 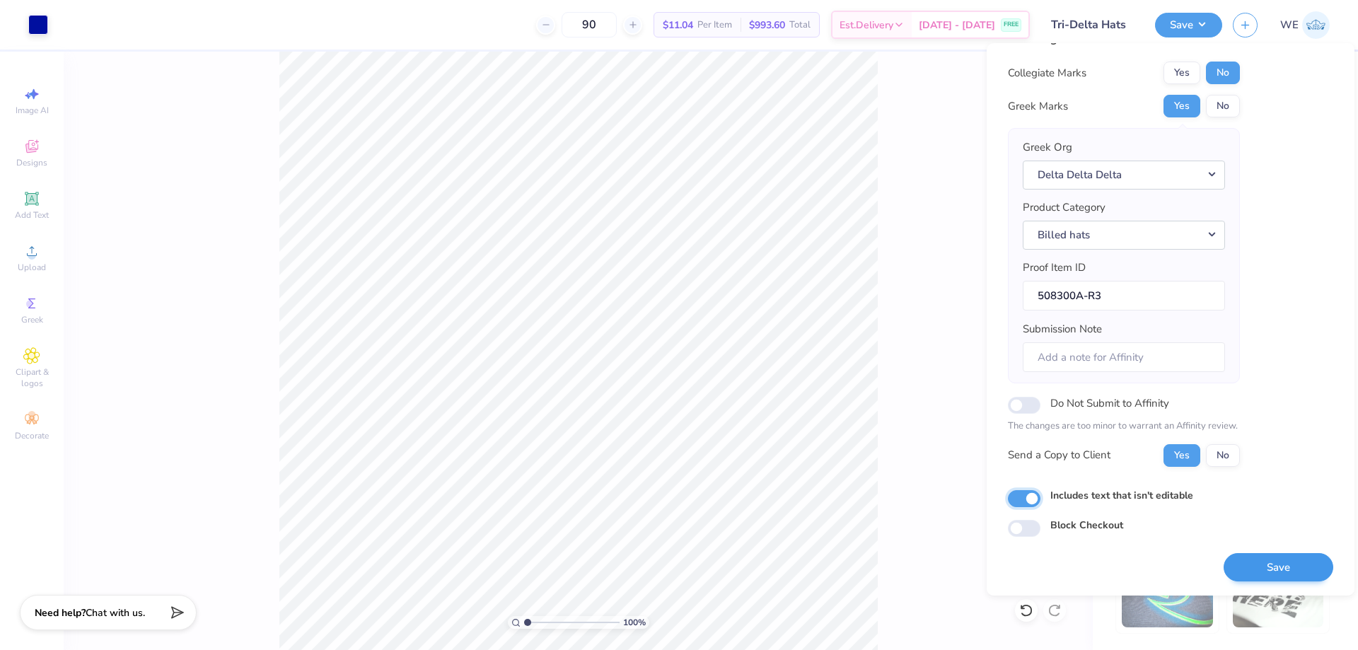 What do you see at coordinates (1062, 329) in the screenshot?
I see `label: Submission Note` at bounding box center [1062, 329].